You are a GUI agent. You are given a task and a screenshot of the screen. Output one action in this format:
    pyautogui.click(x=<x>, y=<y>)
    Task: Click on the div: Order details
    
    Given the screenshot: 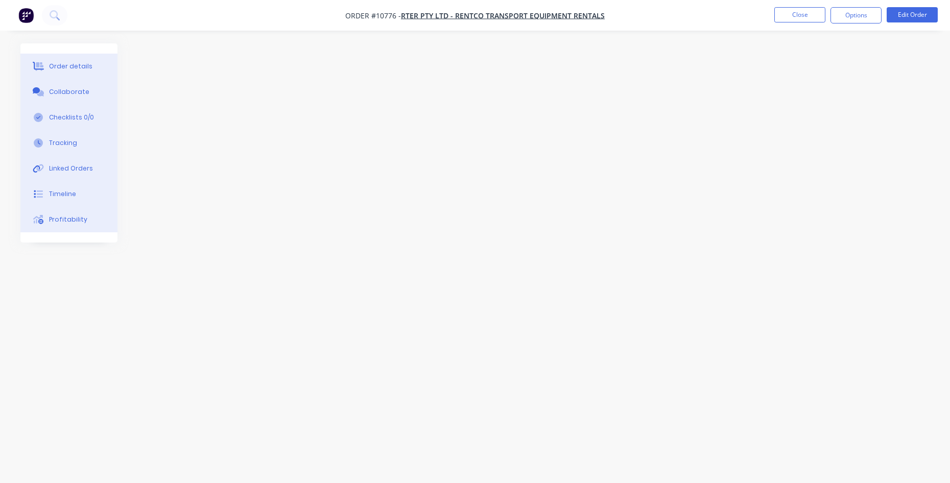 What is the action you would take?
    pyautogui.click(x=70, y=66)
    